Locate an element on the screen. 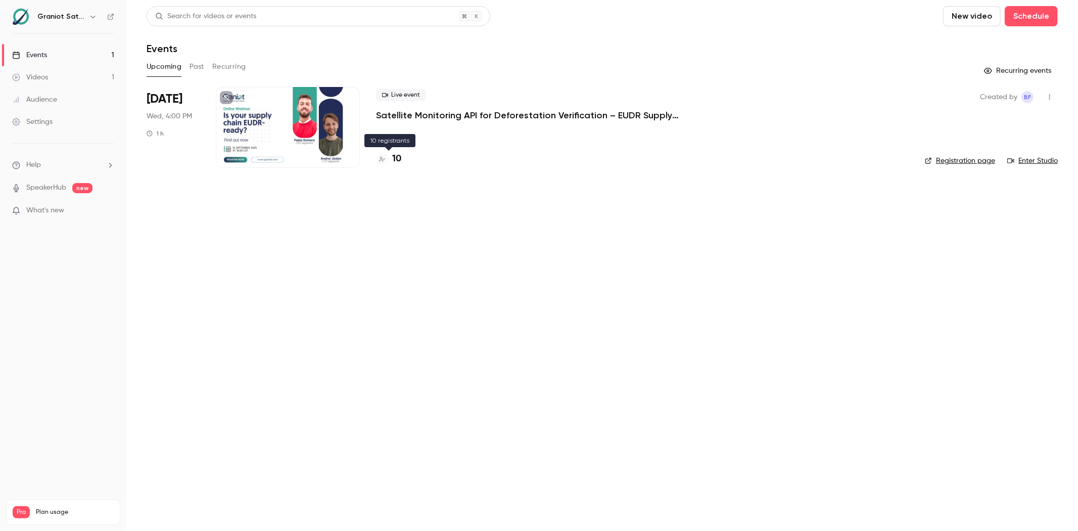 This screenshot has height=531, width=1078. div: 1 h is located at coordinates (155, 133).